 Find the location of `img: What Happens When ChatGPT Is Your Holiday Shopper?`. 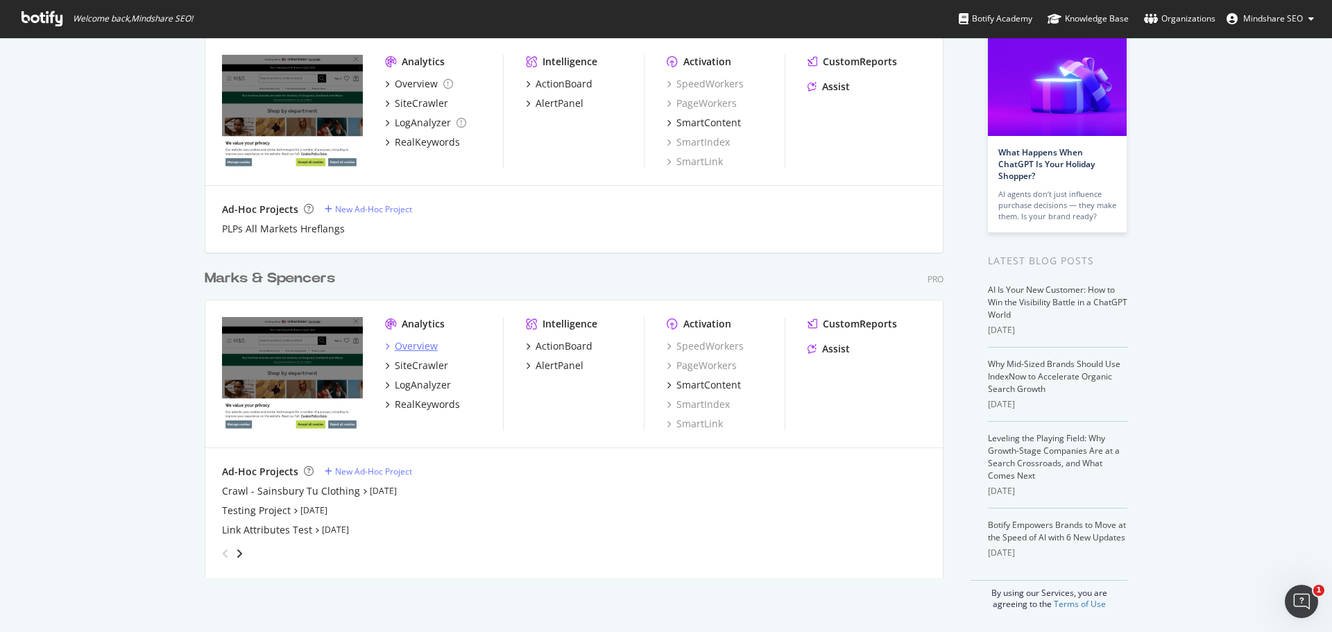

img: What Happens When ChatGPT Is Your Holiday Shopper? is located at coordinates (1058, 80).